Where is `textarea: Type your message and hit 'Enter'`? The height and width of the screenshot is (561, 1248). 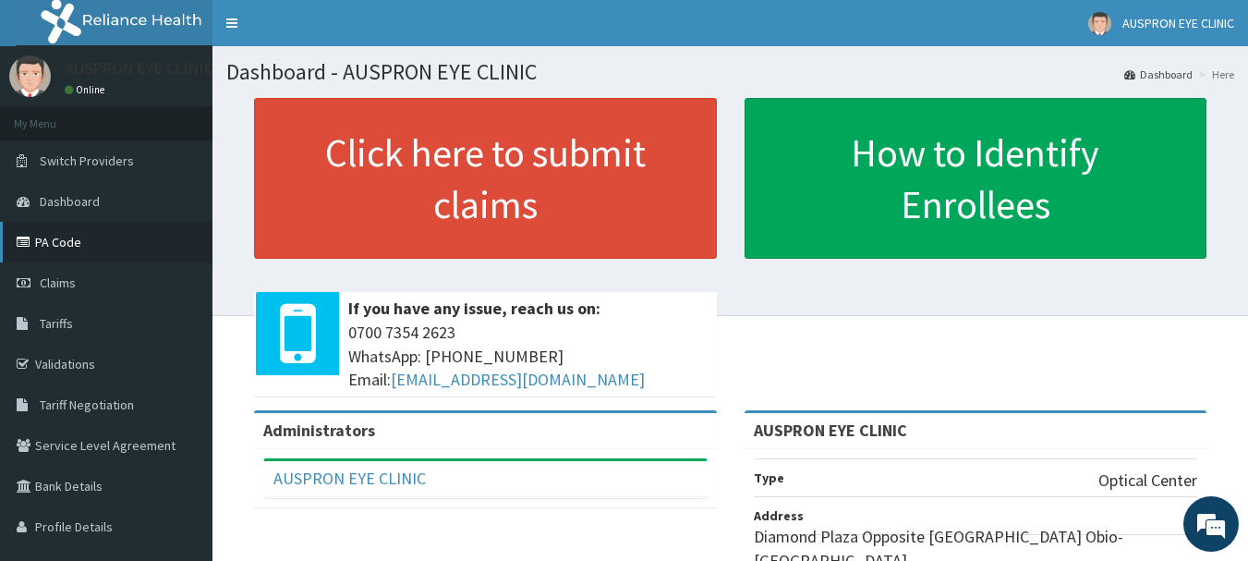 textarea: Type your message and hit 'Enter' is located at coordinates (180, 401).